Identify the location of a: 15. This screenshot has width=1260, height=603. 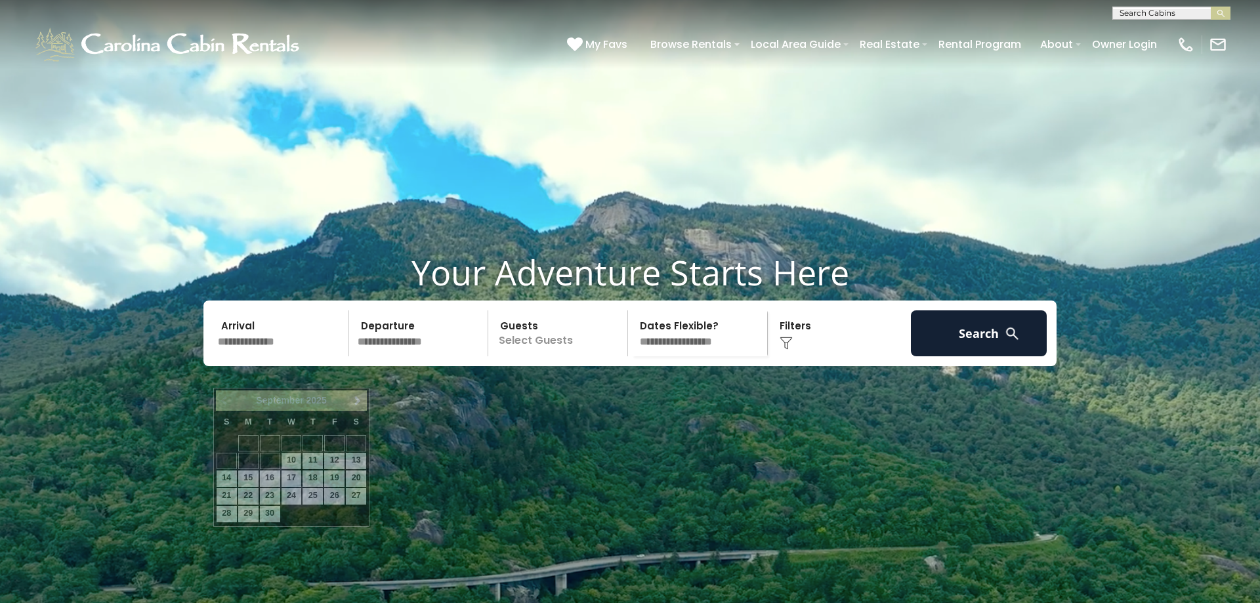
(248, 478).